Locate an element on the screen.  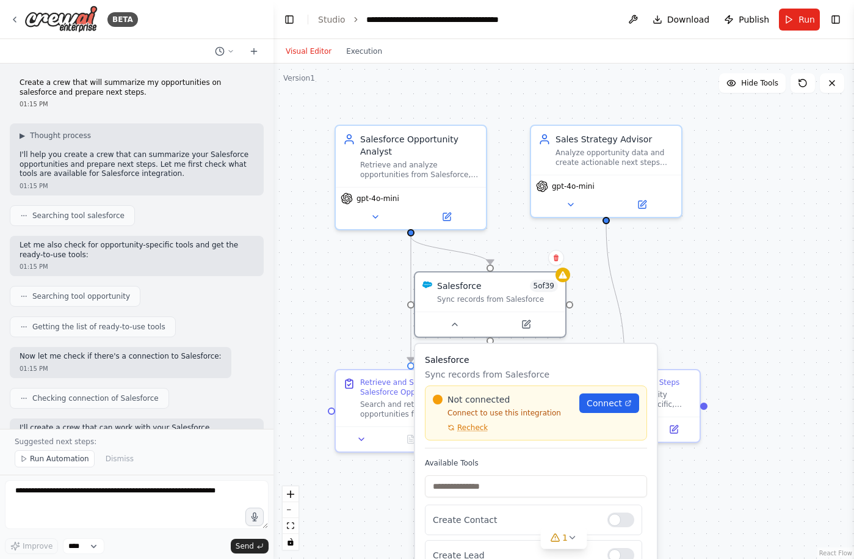
p: Connect to use this integration is located at coordinates (502, 413).